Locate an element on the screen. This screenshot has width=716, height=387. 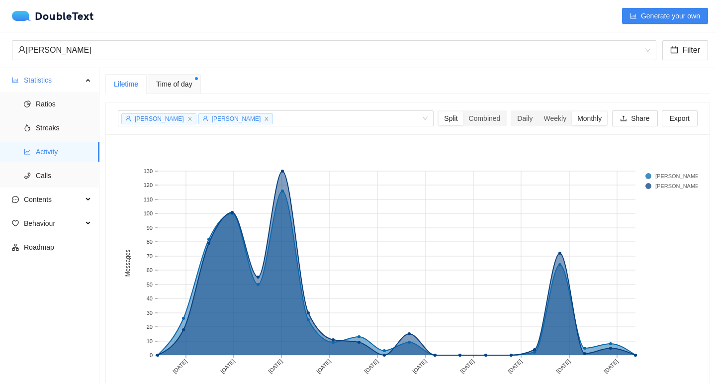
div: Daily is located at coordinates (525, 118).